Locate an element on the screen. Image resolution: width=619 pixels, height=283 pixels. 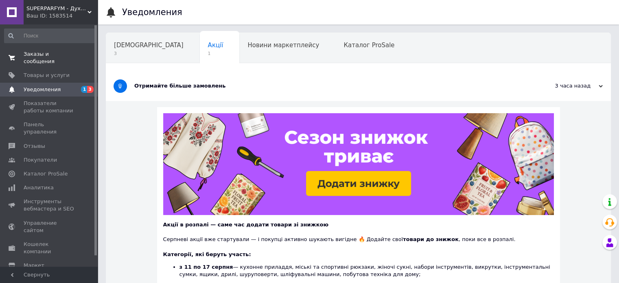
span: Маркет is located at coordinates (34, 266).